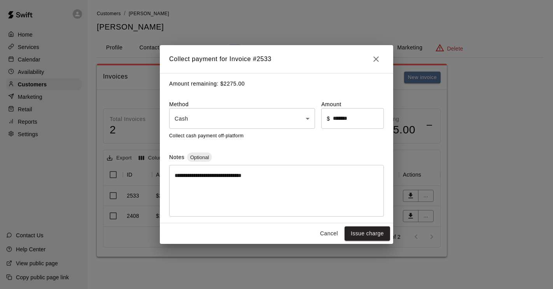 This screenshot has width=553, height=289. What do you see at coordinates (276, 84) in the screenshot?
I see `p: Amount remaining: $ 2275.00` at bounding box center [276, 84].